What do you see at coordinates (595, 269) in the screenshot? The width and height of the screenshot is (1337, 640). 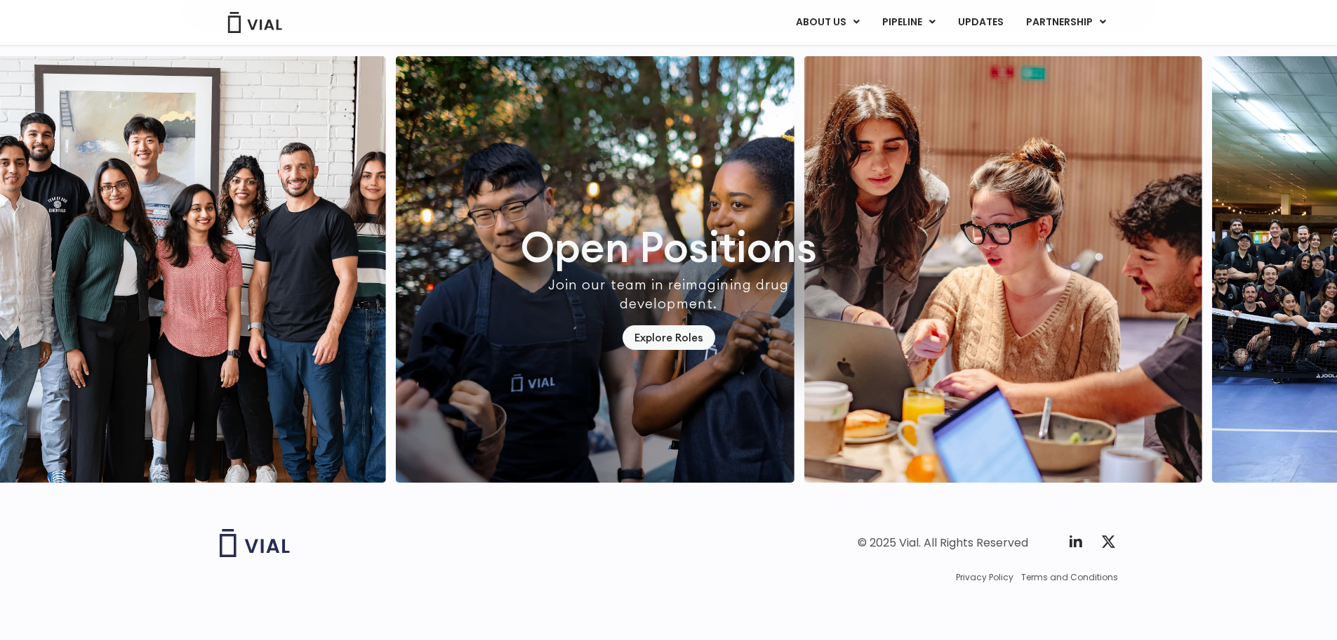 I see `div: 1 / 7` at bounding box center [595, 269].